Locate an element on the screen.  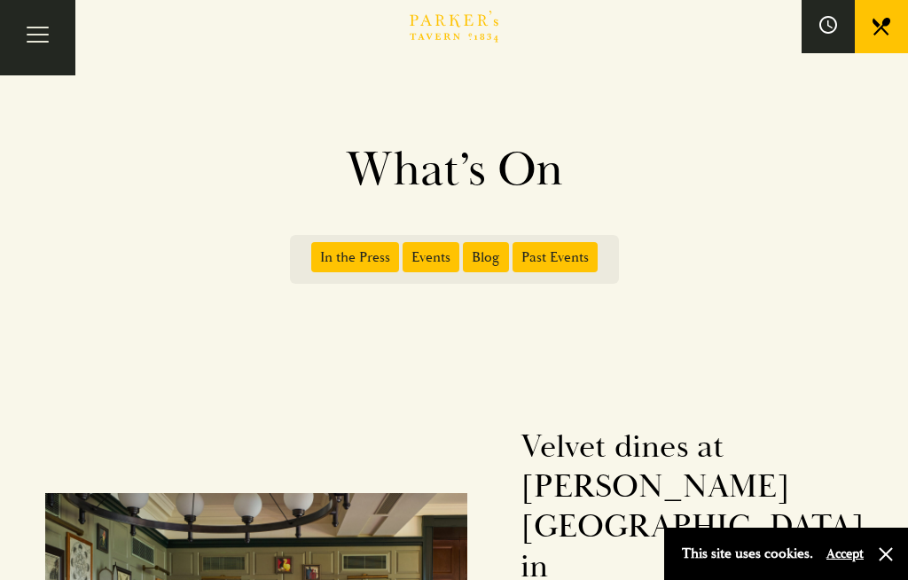
button: Accept is located at coordinates (845, 553).